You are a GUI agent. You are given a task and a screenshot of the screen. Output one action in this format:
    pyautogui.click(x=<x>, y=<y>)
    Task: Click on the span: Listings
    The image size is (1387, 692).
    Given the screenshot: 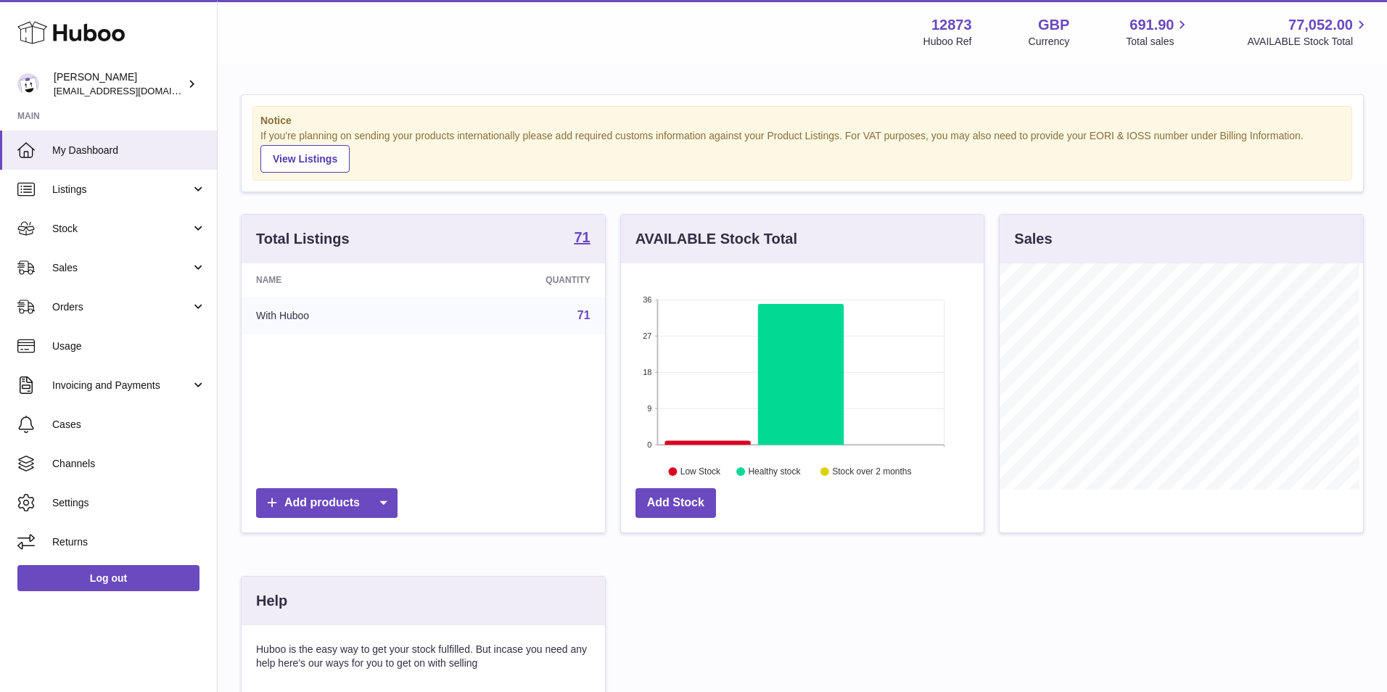 What is the action you would take?
    pyautogui.click(x=121, y=189)
    